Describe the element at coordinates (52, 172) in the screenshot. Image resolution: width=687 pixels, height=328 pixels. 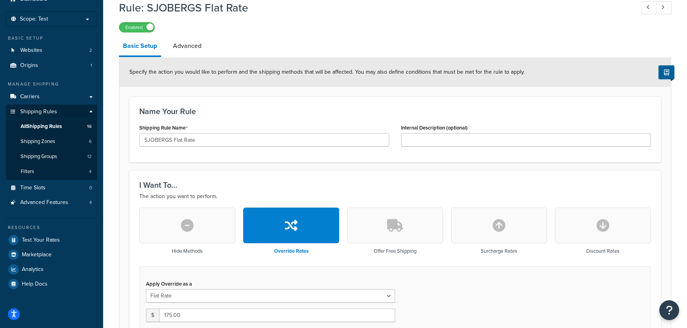
I see `li: Filters` at that location.